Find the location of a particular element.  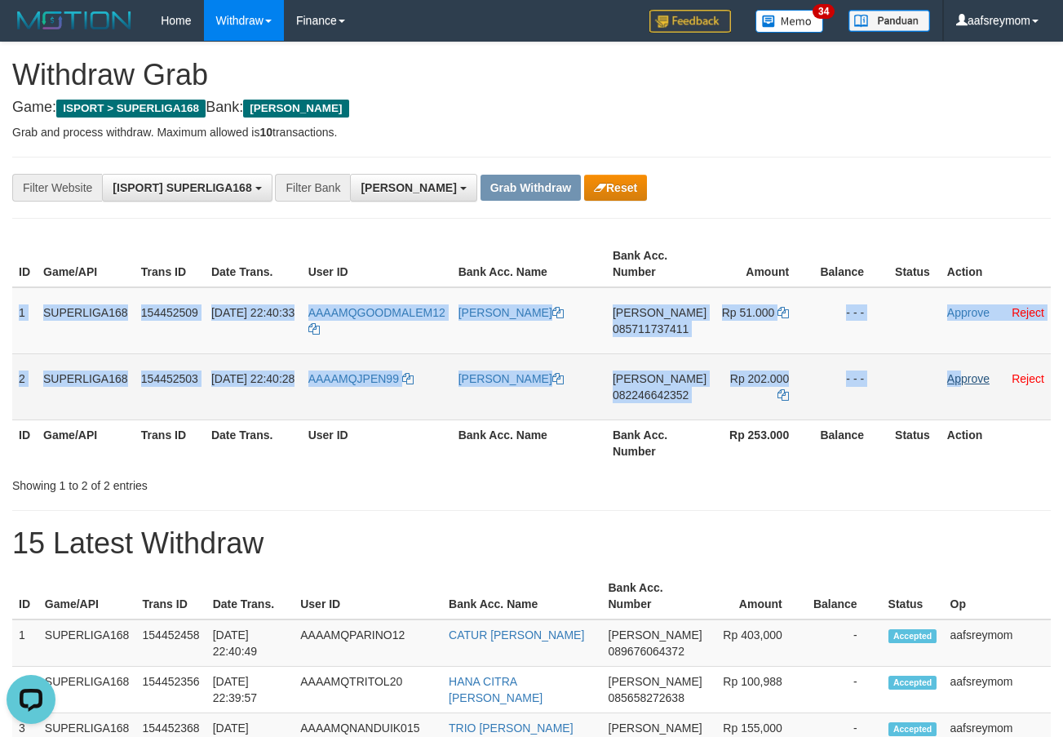

img: panduan.png is located at coordinates (889, 20).